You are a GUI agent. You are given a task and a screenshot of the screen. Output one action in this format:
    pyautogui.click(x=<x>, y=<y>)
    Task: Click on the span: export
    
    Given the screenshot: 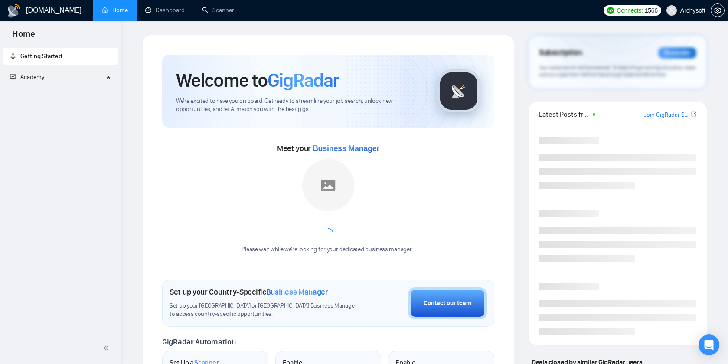 What is the action you would take?
    pyautogui.click(x=694, y=114)
    